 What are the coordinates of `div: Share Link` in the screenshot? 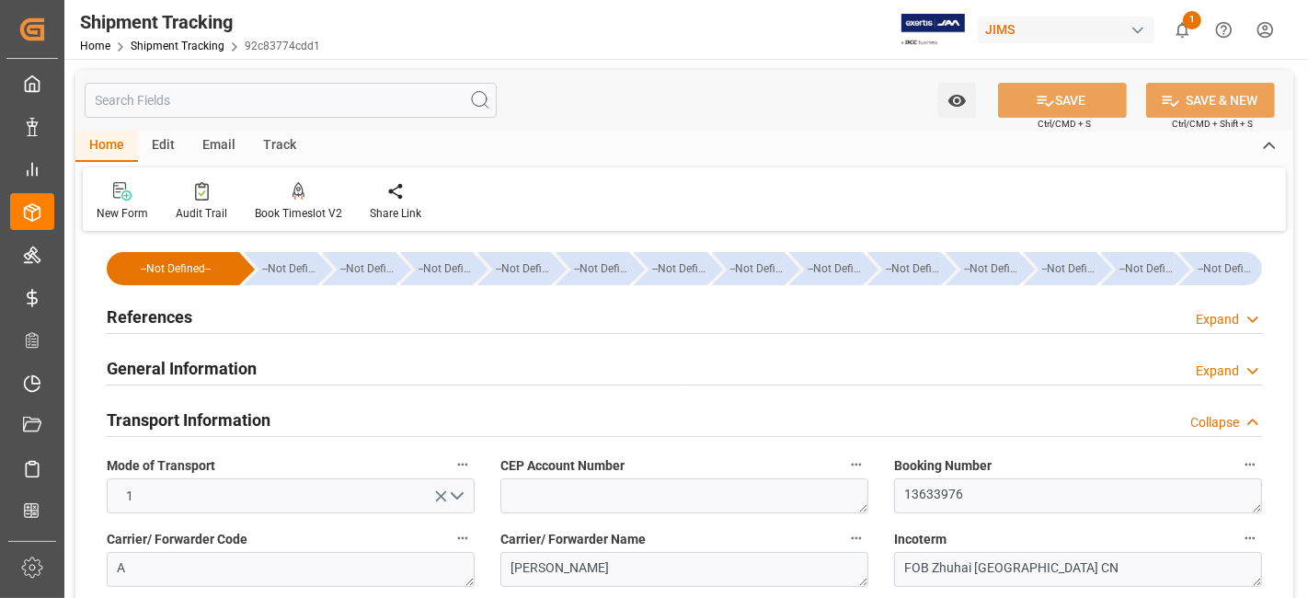 It's located at (396, 213).